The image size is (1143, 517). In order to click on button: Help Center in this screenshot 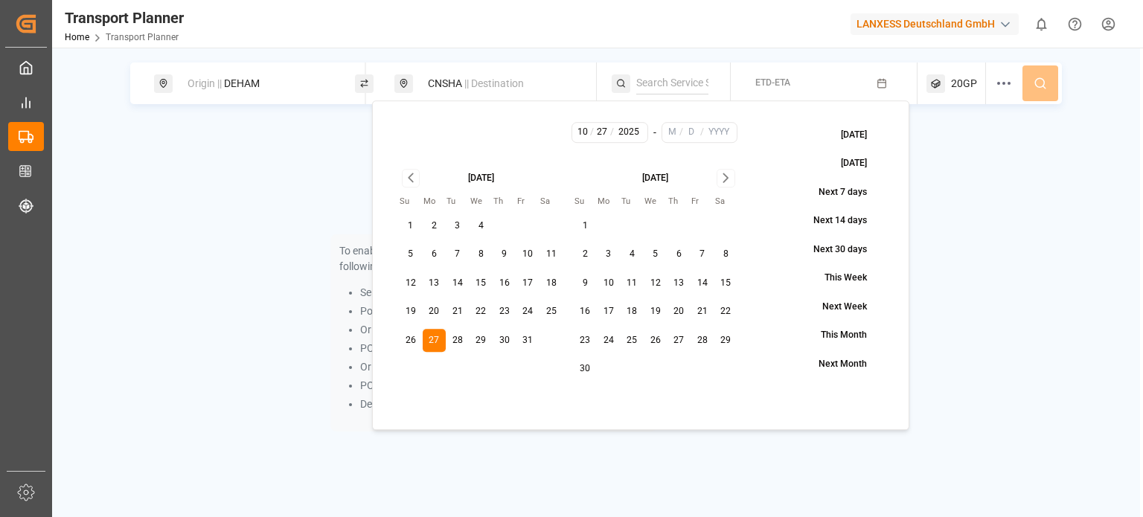, I will do `click(1074, 24)`.